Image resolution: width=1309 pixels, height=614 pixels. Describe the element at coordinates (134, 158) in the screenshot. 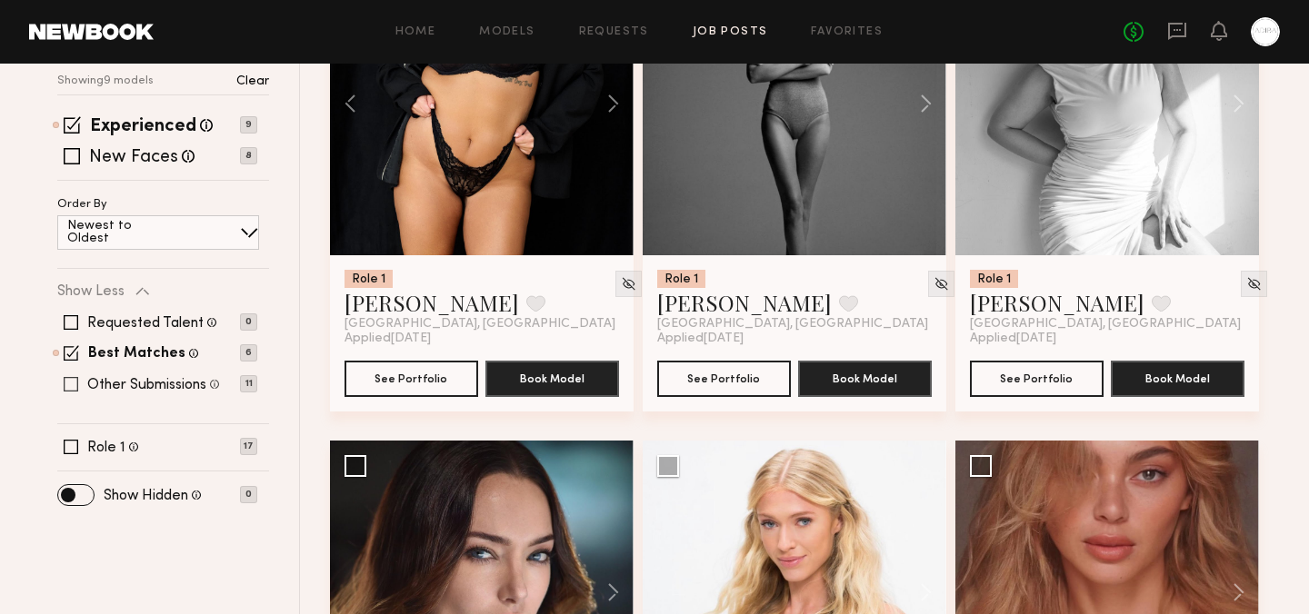

I see `label: New Faces` at that location.